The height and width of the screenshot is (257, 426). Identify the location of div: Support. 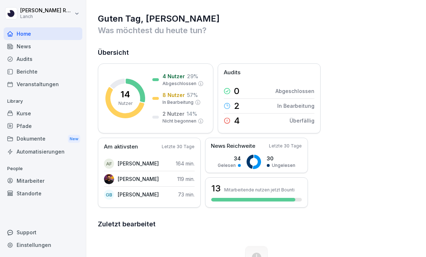
(43, 232).